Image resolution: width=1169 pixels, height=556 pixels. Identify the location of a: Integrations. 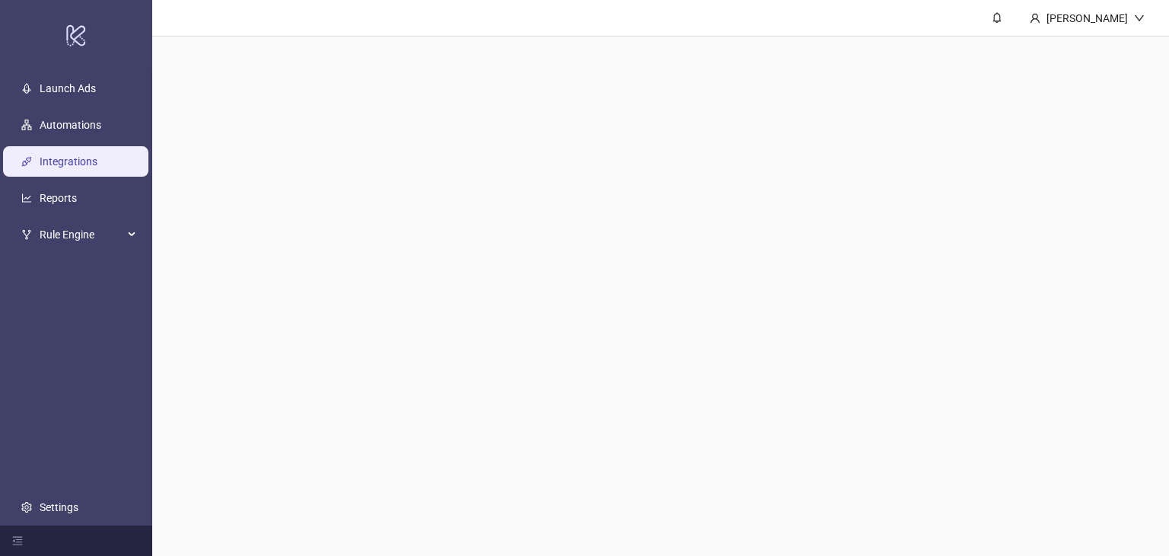
(69, 161).